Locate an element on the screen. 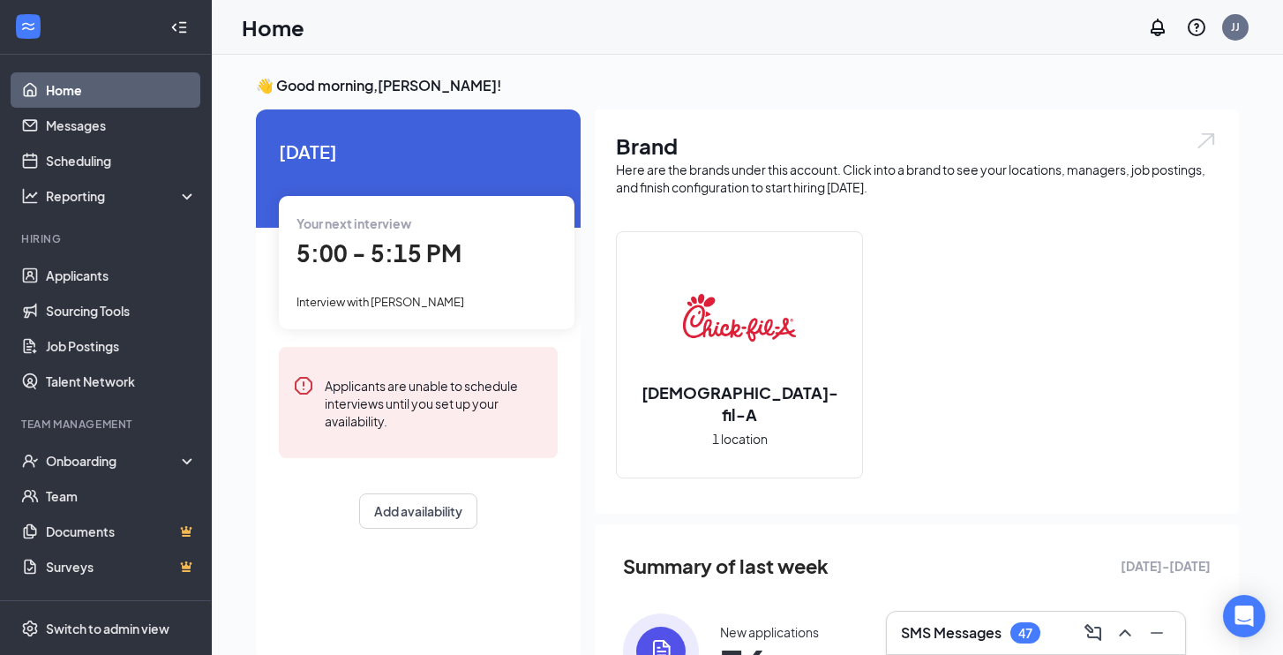 Image resolution: width=1283 pixels, height=655 pixels. img: Chick-fil-A is located at coordinates (740, 318).